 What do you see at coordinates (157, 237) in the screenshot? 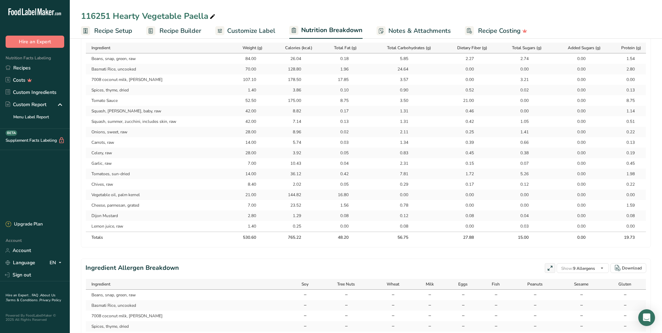
I see `th: Totals` at bounding box center [157, 237].